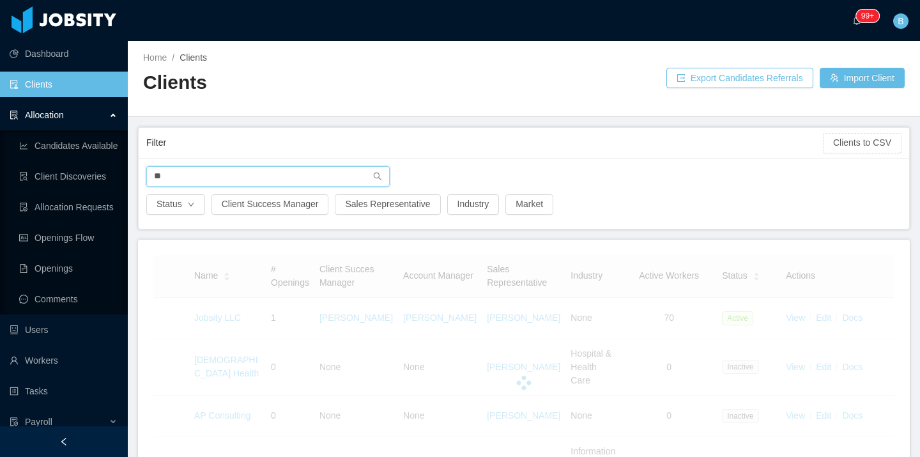  I want to click on a: Home, so click(155, 57).